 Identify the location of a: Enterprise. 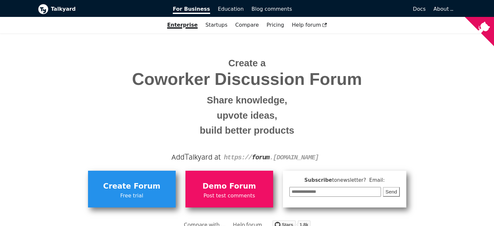
(183, 25).